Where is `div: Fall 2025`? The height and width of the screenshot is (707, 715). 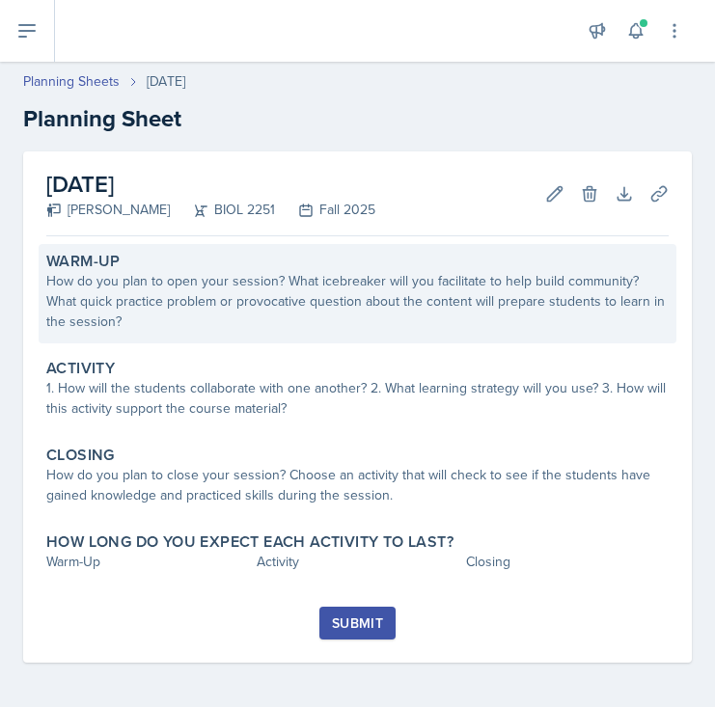
div: Fall 2025 is located at coordinates (325, 209).